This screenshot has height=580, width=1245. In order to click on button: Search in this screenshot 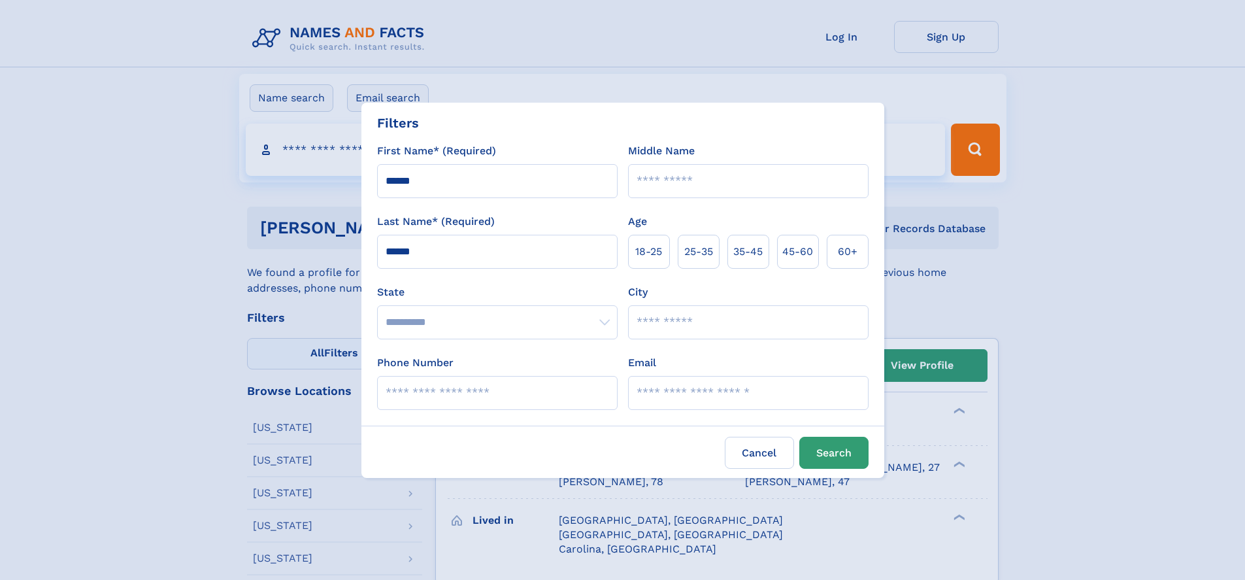, I will do `click(834, 452)`.